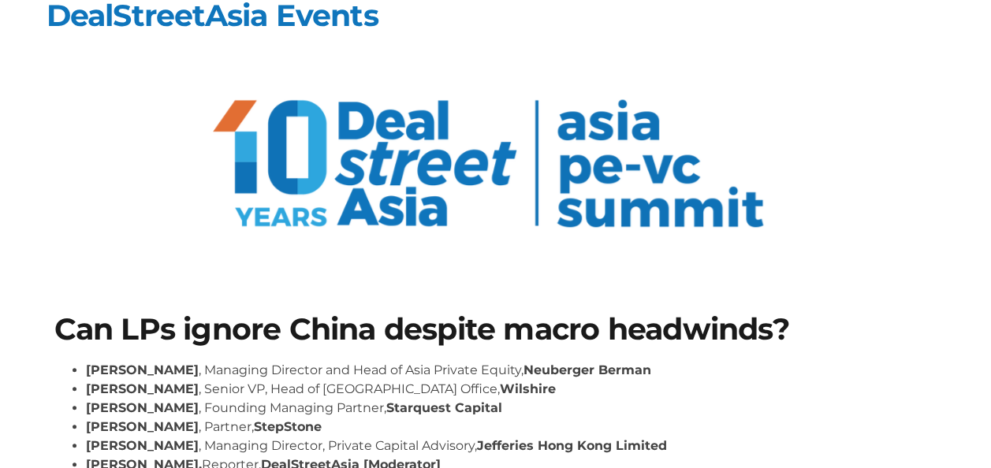  What do you see at coordinates (496, 330) in the screenshot?
I see `h1: Can LPs ignore China despite macro headwinds?` at bounding box center [496, 330].